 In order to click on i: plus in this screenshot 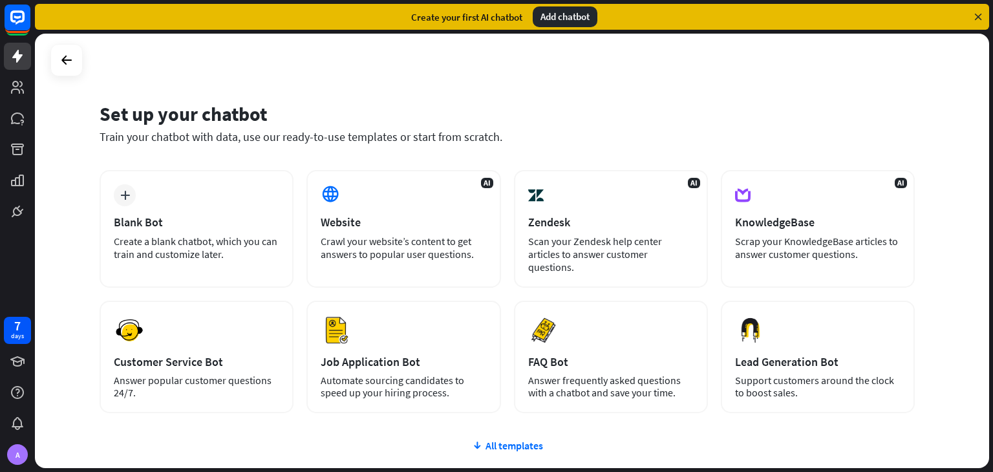, I will do `click(125, 195)`.